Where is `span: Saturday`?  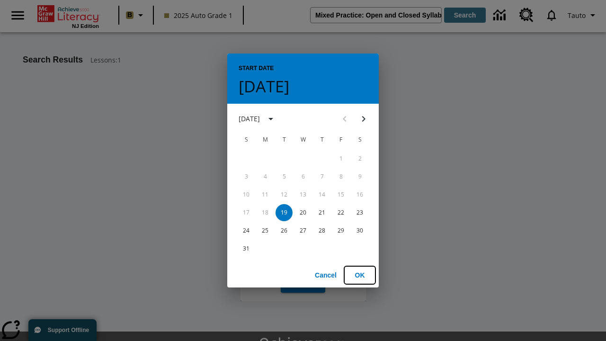 span: Saturday is located at coordinates (360, 140).